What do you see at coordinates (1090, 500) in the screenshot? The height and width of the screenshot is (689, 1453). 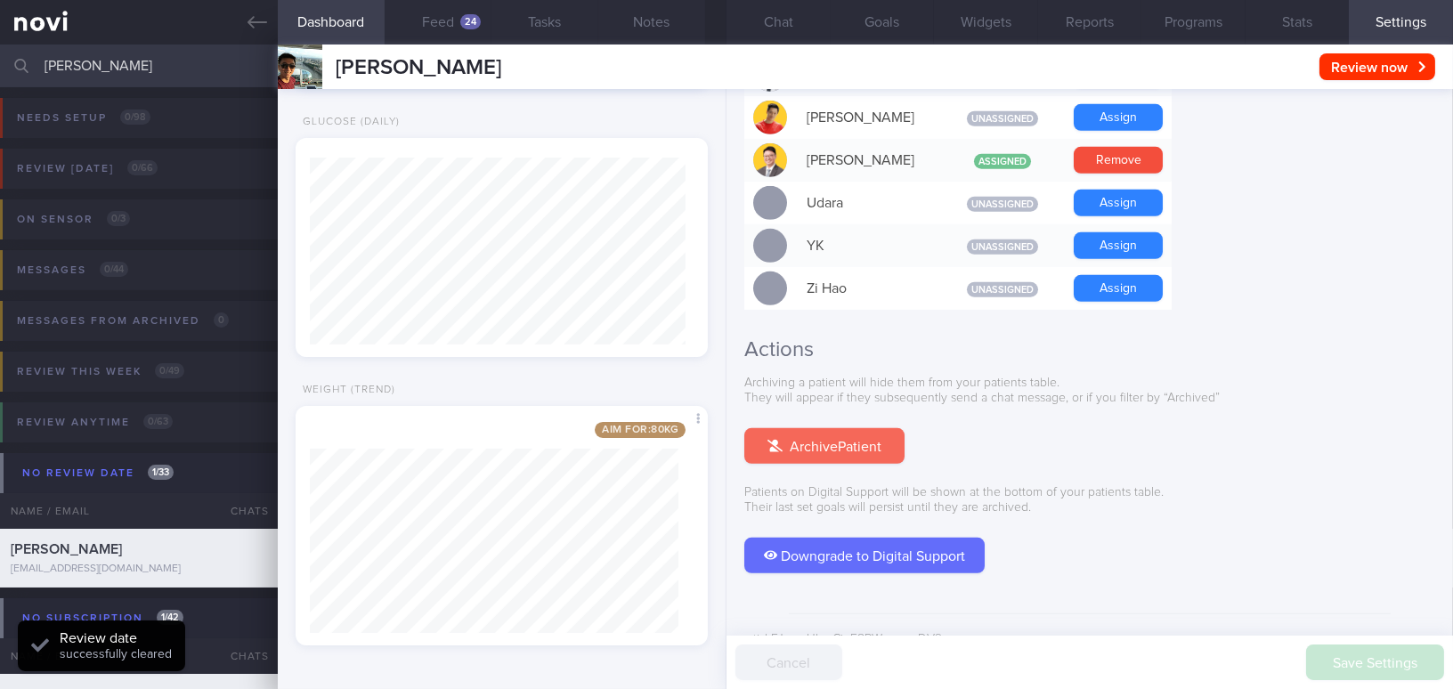 I see `p: Patients on Digital Support will be shown at the bottom of your patients table. Their last set go...` at bounding box center [1090, 500].